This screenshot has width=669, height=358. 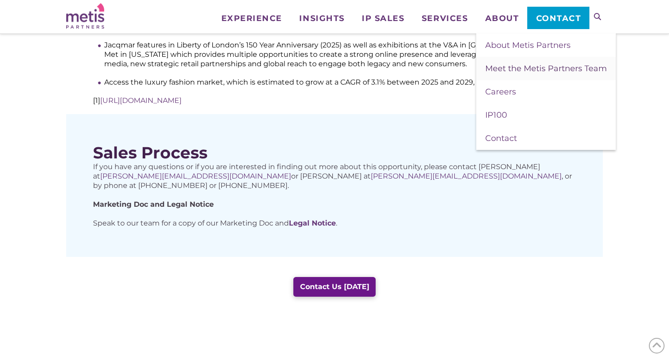 What do you see at coordinates (340, 54) in the screenshot?
I see `li: Jacqmar features in Liberty of London’s 150 Year Anniversary (2025) as well as exhibitions at the...` at bounding box center [340, 54].